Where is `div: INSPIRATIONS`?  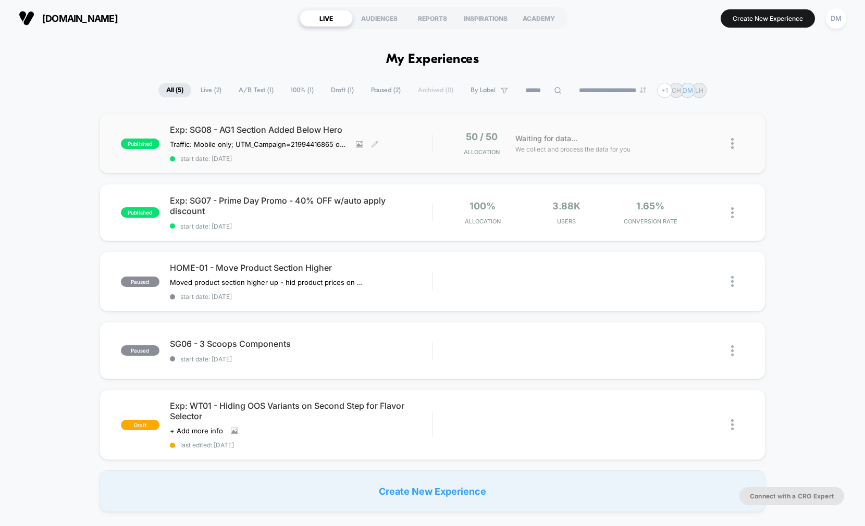 div: INSPIRATIONS is located at coordinates (486, 18).